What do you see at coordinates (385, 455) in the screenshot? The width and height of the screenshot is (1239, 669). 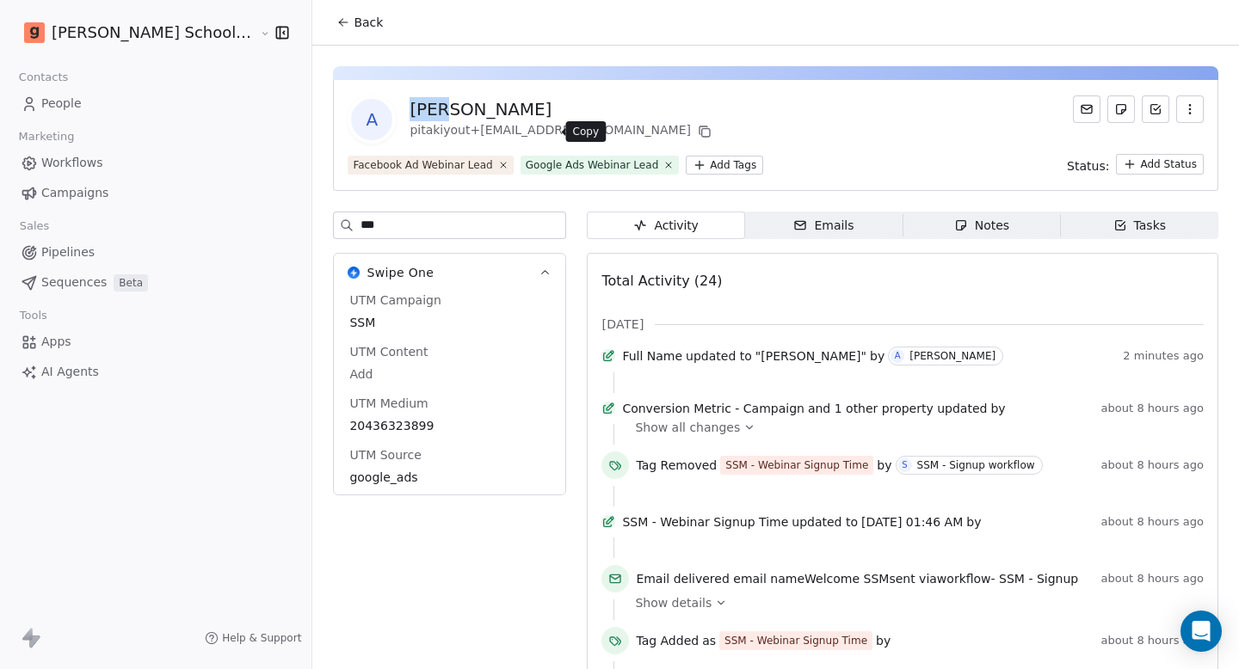 I see `span: UTM Source` at bounding box center [385, 455].